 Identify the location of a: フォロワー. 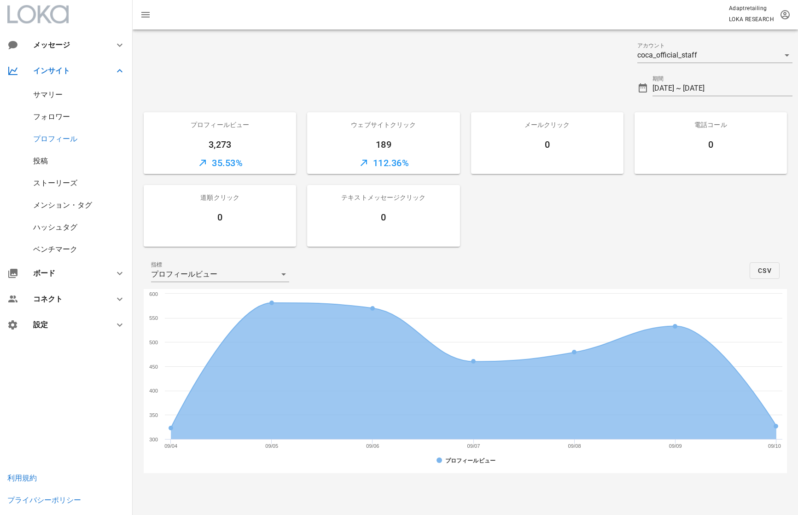
(52, 116).